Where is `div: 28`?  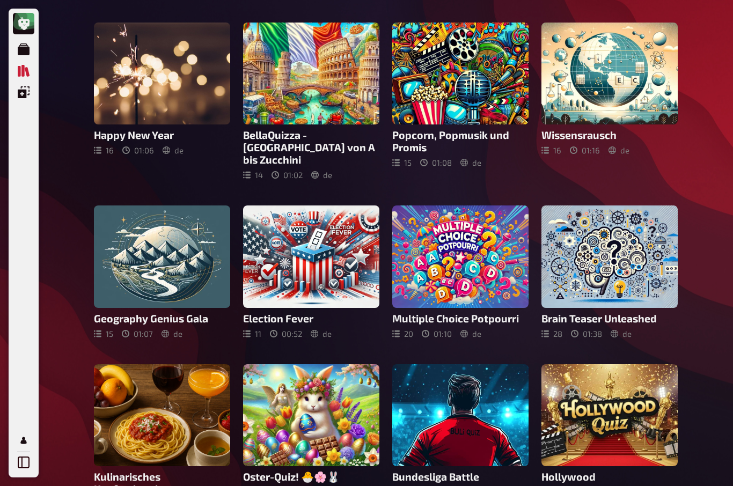
div: 28 is located at coordinates (552, 334).